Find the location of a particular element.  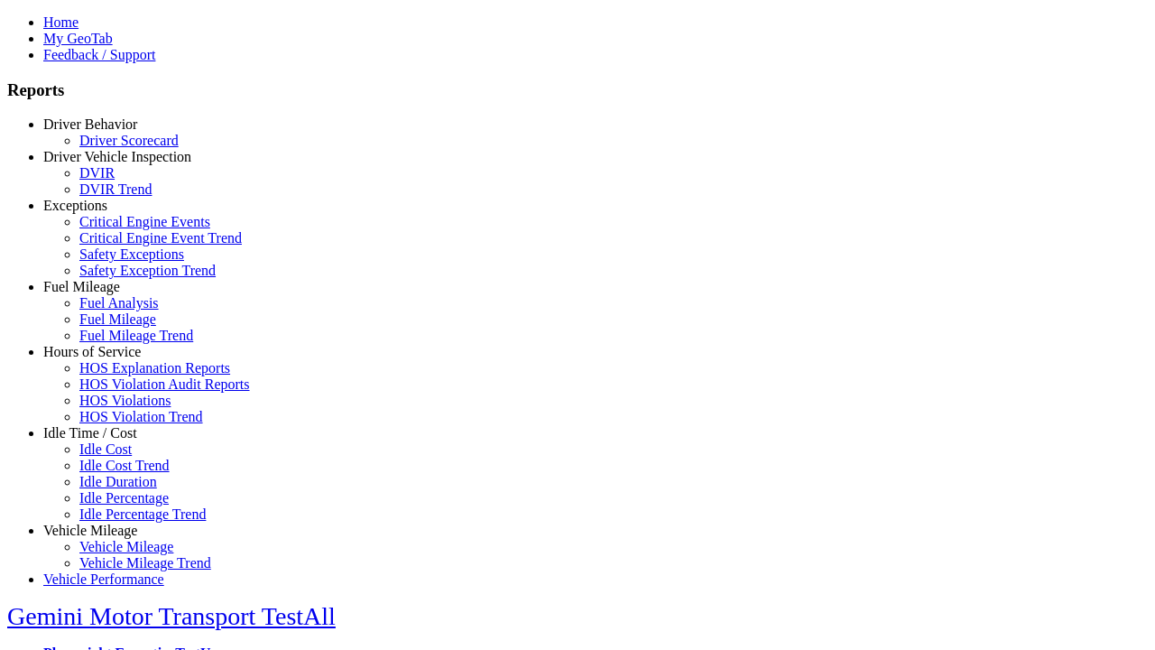

a: Idle Percentage Trend is located at coordinates (143, 513).